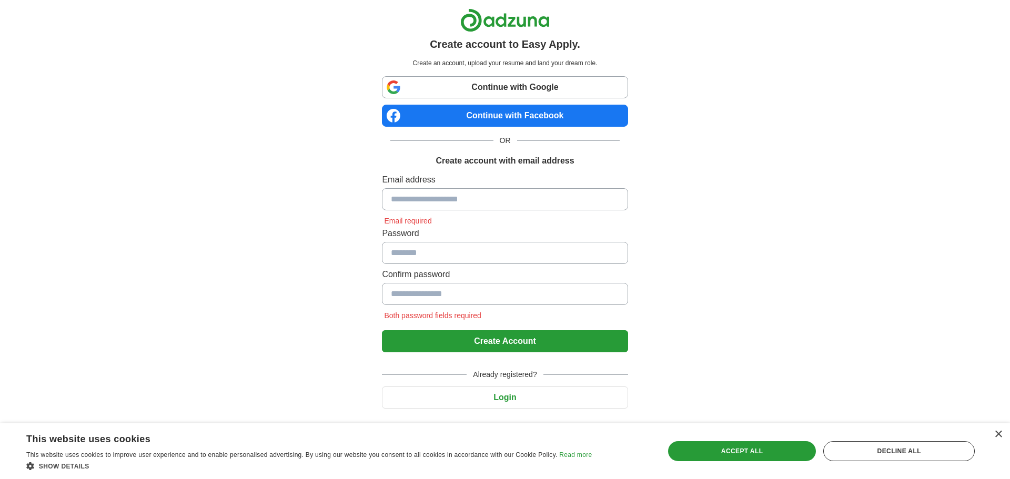 The height and width of the screenshot is (479, 1010). I want to click on div: Decline all, so click(899, 451).